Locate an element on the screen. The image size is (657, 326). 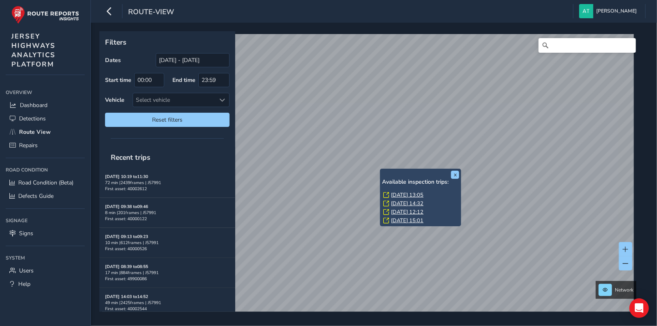
span: Help is located at coordinates (24, 284).